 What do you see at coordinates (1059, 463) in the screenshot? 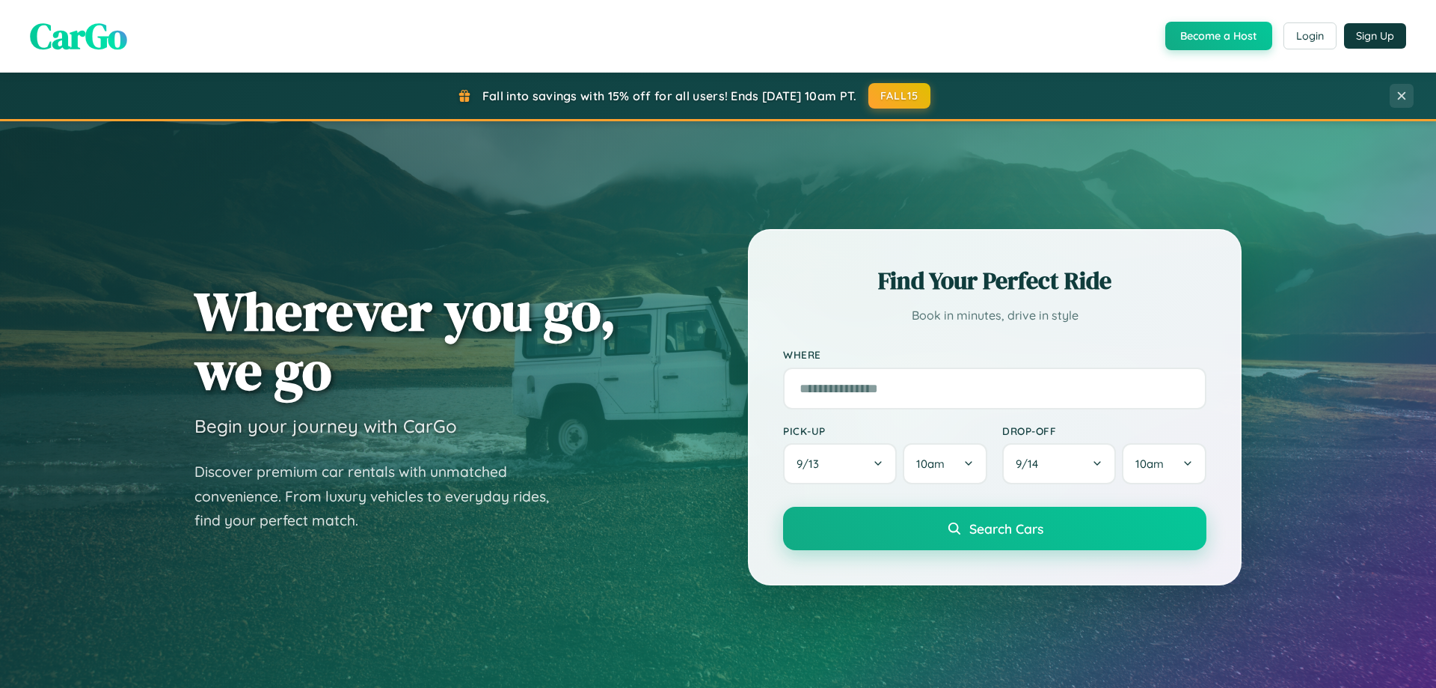
I see `button: 9/14` at bounding box center [1059, 463].